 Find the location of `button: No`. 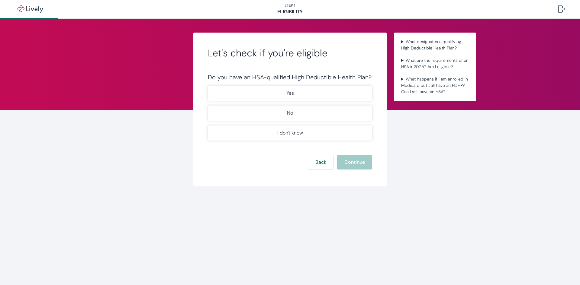

button: No is located at coordinates (290, 113).